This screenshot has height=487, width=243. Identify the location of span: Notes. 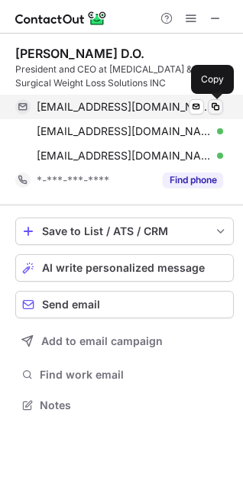
(134, 405).